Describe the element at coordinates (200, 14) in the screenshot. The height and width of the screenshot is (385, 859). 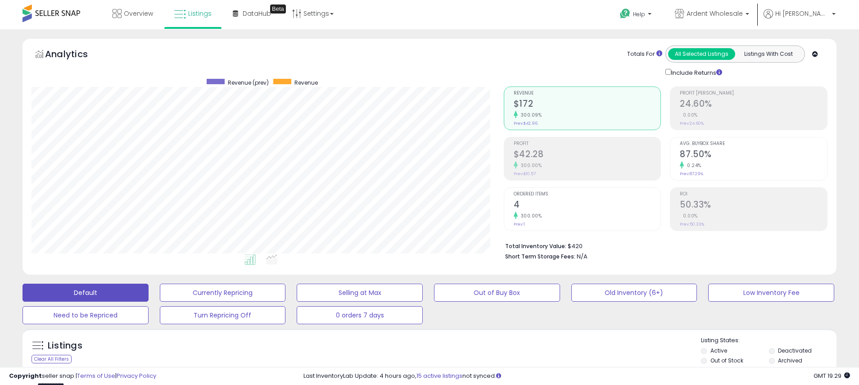
I see `span: Listings` at that location.